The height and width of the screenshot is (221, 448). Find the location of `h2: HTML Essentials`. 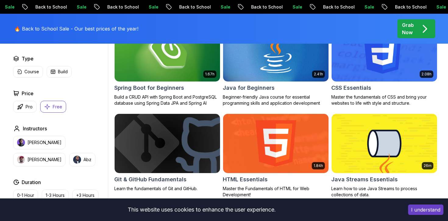

h2: HTML Essentials is located at coordinates (245, 179).